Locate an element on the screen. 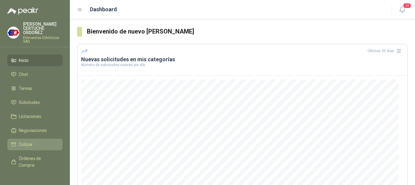 The image size is (415, 185). a: Negociaciones is located at coordinates (35, 130).